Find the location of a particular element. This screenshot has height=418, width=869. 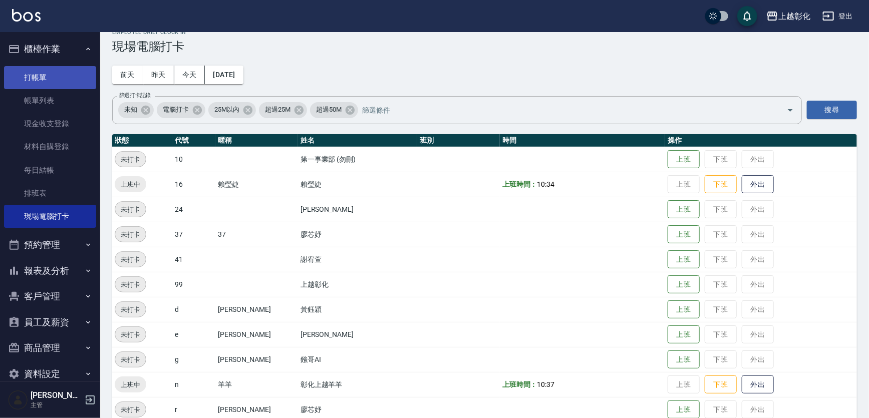

td: g is located at coordinates (194, 360).